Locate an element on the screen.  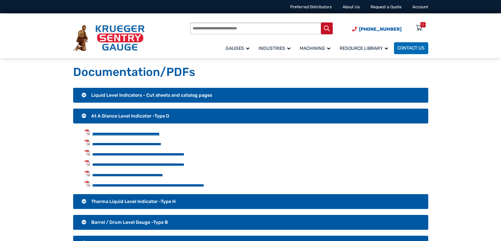
span: Resource Library is located at coordinates (364, 48).